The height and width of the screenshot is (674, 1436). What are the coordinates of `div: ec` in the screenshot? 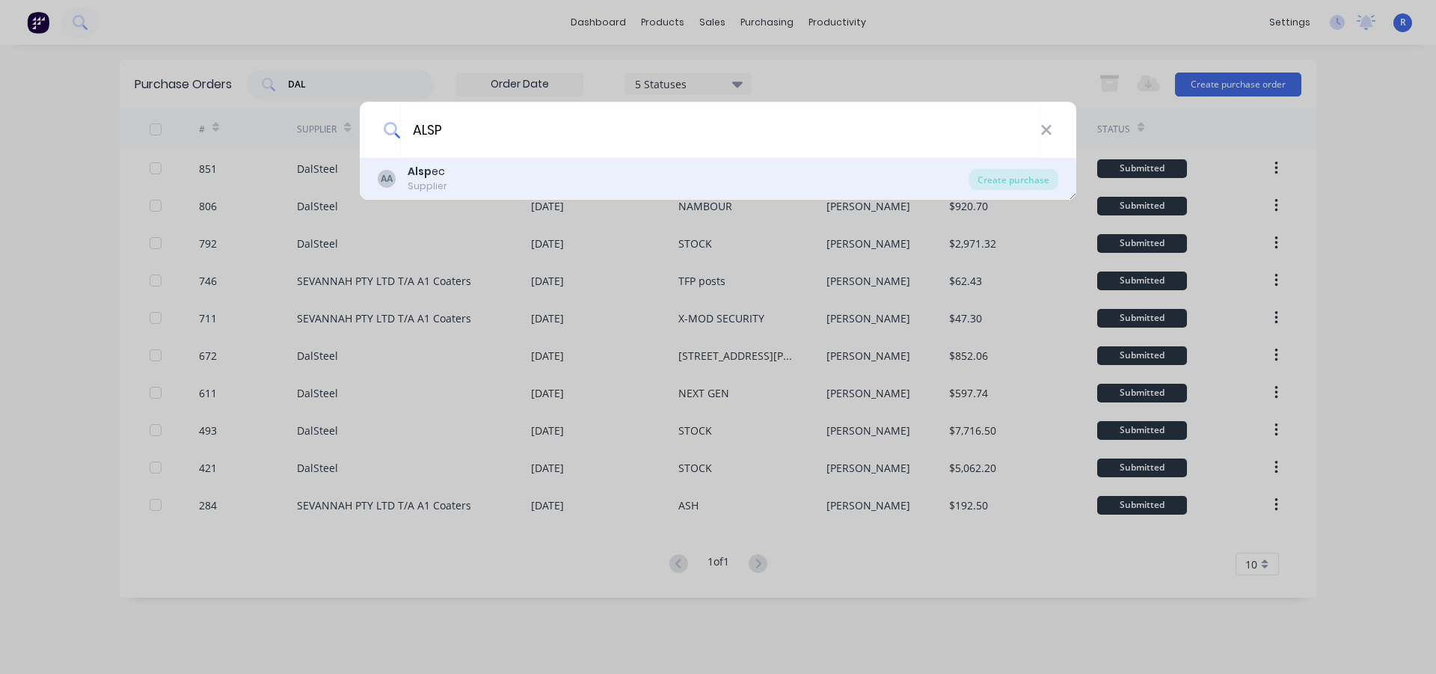 It's located at (427, 171).